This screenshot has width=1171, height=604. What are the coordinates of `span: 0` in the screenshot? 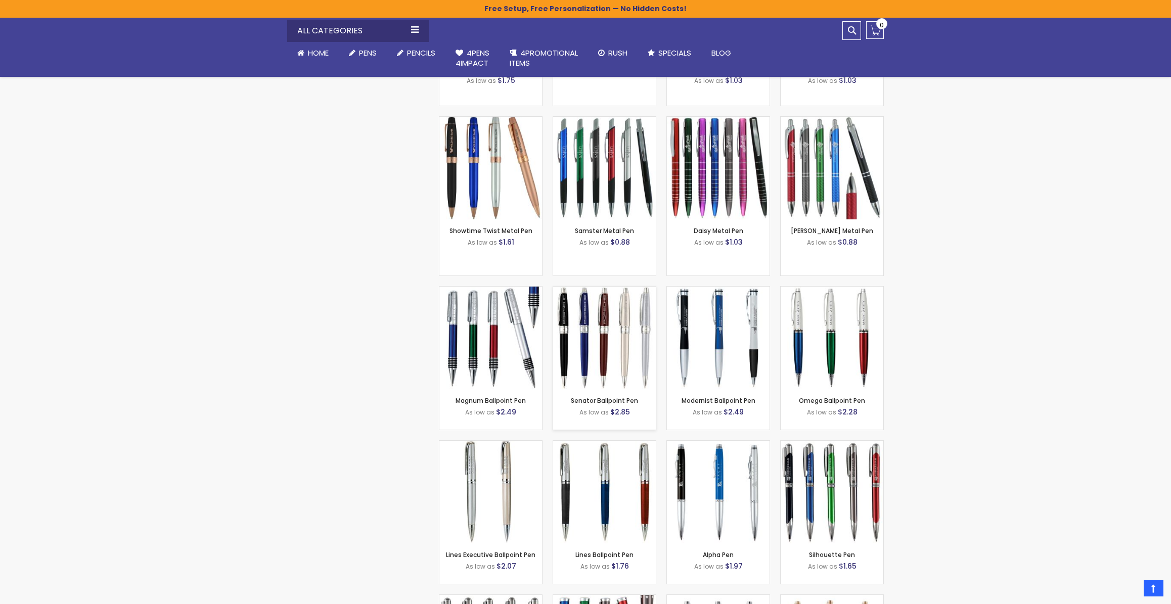 It's located at (882, 25).